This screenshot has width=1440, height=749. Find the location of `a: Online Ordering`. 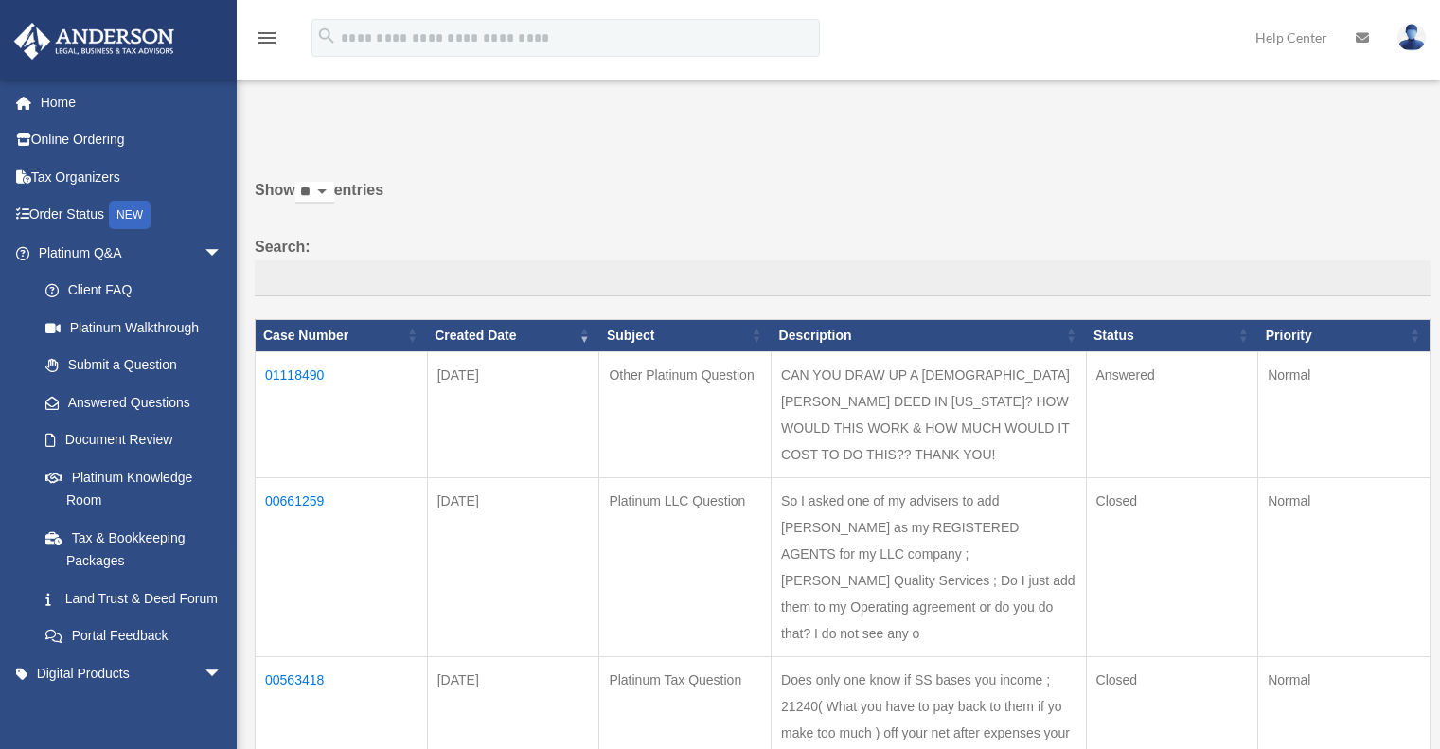

a: Online Ordering is located at coordinates (132, 140).